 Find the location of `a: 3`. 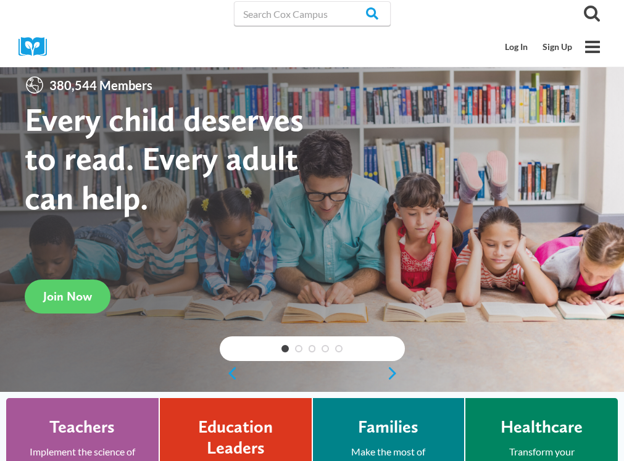

a: 3 is located at coordinates (312, 349).